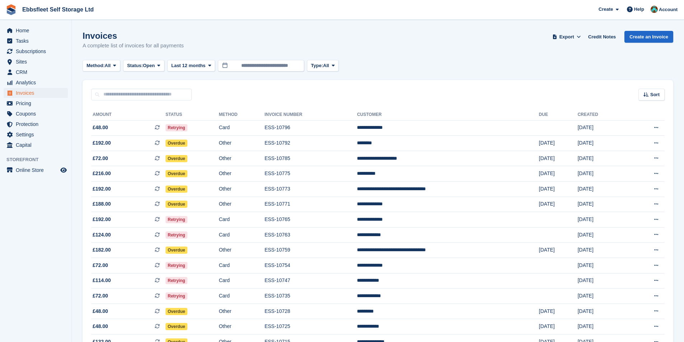  What do you see at coordinates (128, 115) in the screenshot?
I see `th: Amount` at bounding box center [128, 115].